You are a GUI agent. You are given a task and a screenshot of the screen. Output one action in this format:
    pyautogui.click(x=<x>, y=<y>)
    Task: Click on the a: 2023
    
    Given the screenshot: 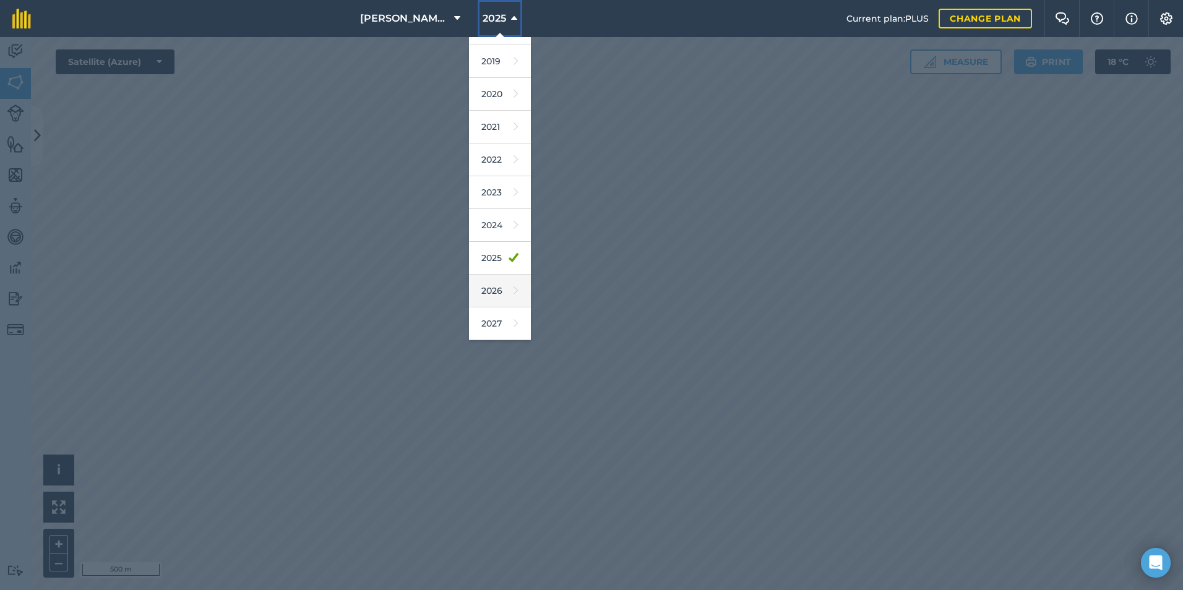 What is the action you would take?
    pyautogui.click(x=500, y=192)
    